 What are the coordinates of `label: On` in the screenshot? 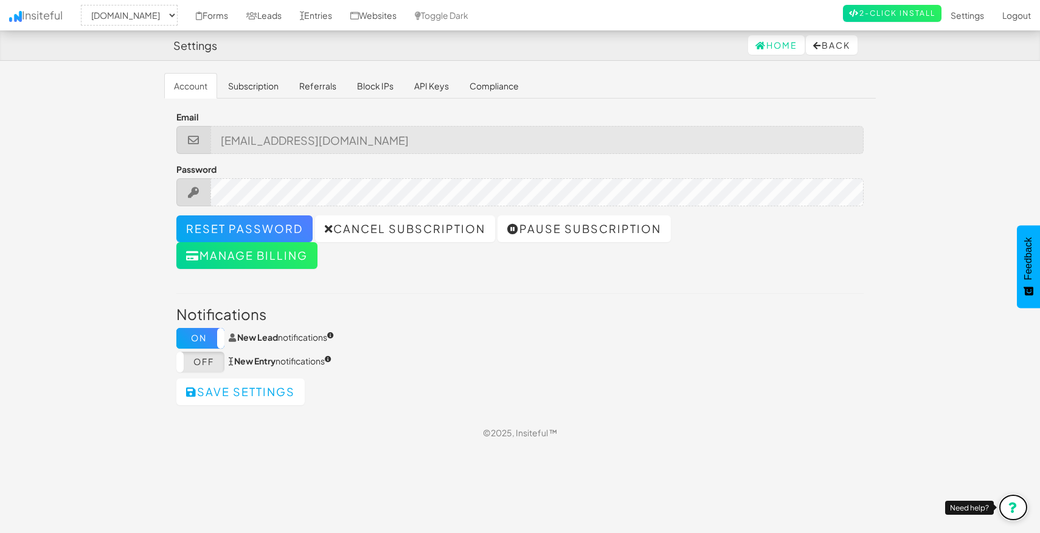 It's located at (200, 338).